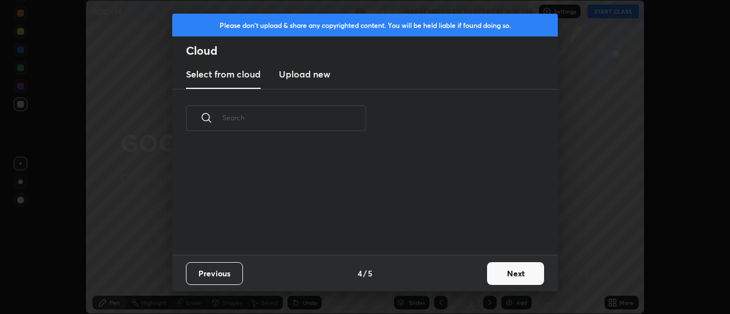 This screenshot has height=314, width=730. I want to click on button: Next, so click(516, 274).